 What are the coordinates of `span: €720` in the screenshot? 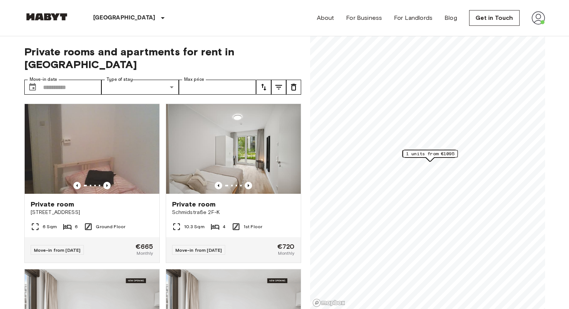 It's located at (286, 246).